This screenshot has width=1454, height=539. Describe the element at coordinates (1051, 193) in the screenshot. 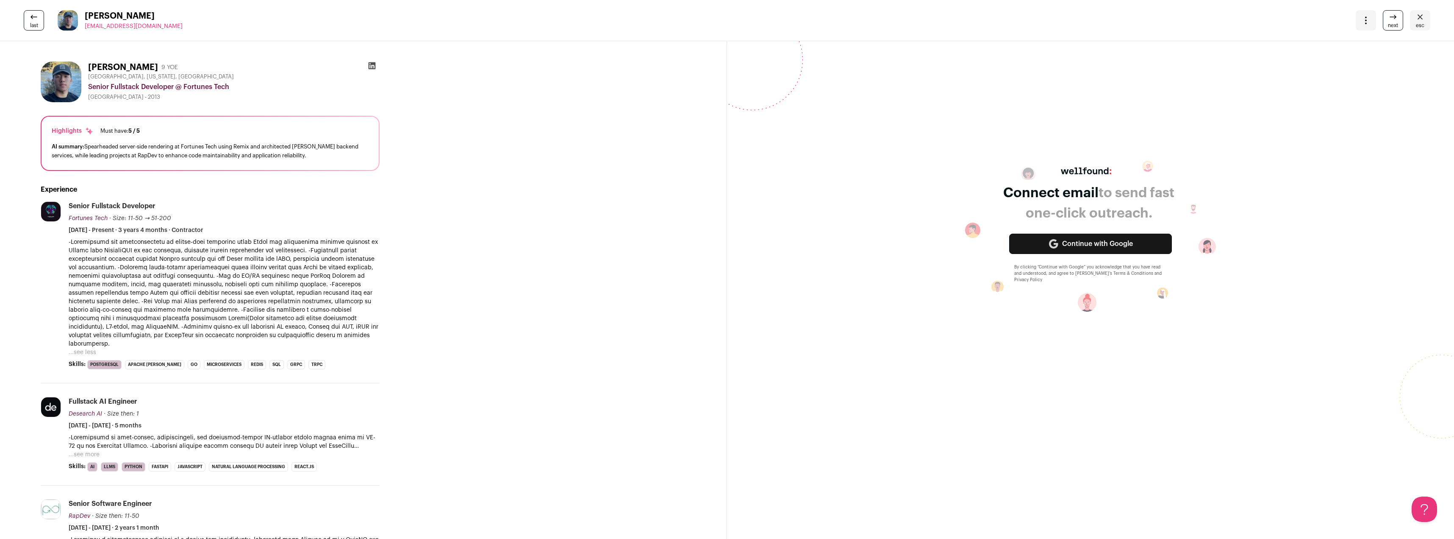

I see `span: Connect email` at that location.